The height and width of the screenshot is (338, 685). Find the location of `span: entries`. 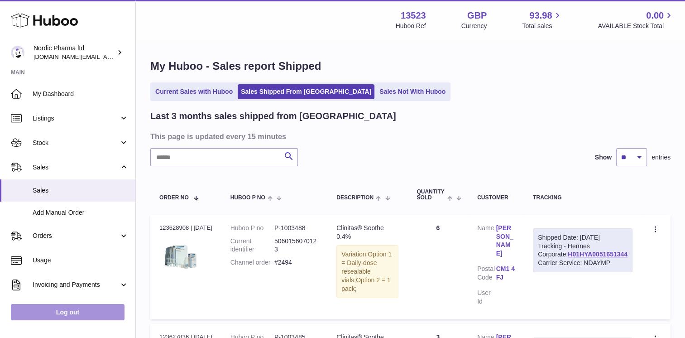

span: entries is located at coordinates (661, 157).